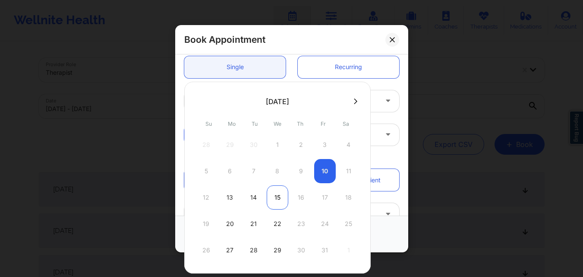 The height and width of the screenshot is (277, 583). I want to click on abbr: Tuesday, so click(255, 123).